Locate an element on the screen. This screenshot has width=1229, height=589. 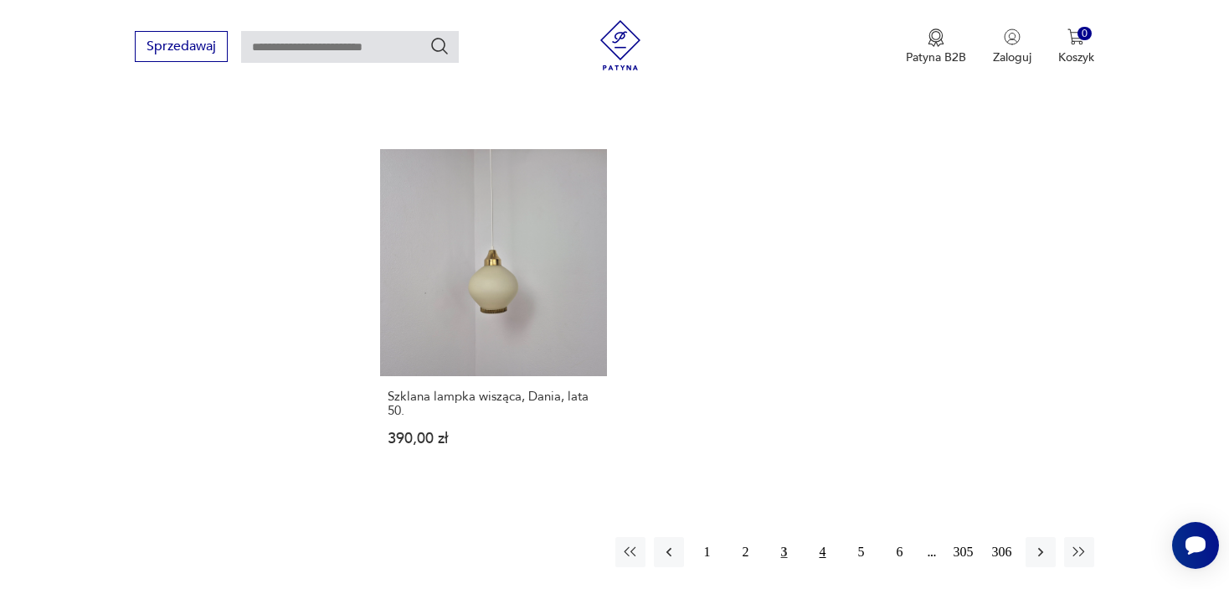
button: Sprzedawaj is located at coordinates (181, 46).